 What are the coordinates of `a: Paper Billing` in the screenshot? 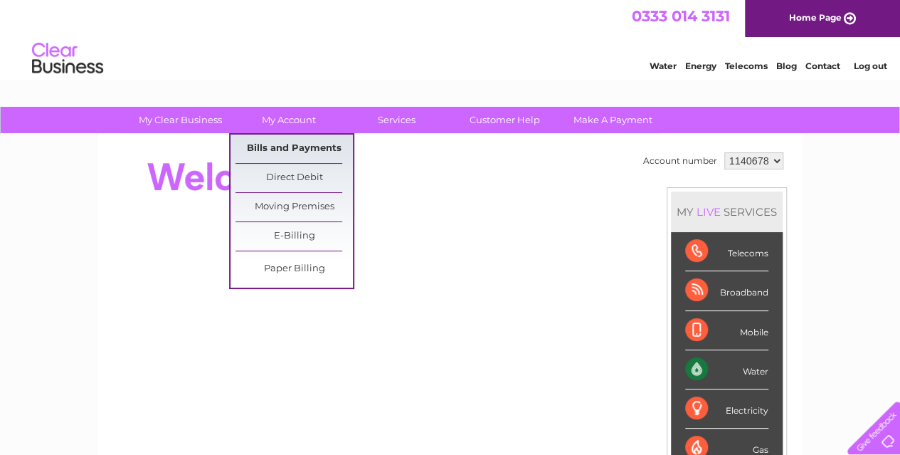 It's located at (294, 269).